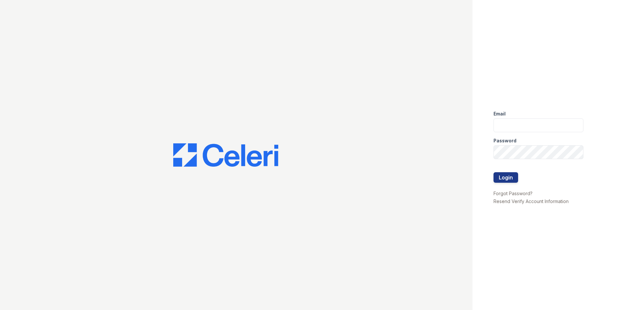 This screenshot has width=630, height=310. Describe the element at coordinates (513, 193) in the screenshot. I see `a: Forgot Password?` at that location.